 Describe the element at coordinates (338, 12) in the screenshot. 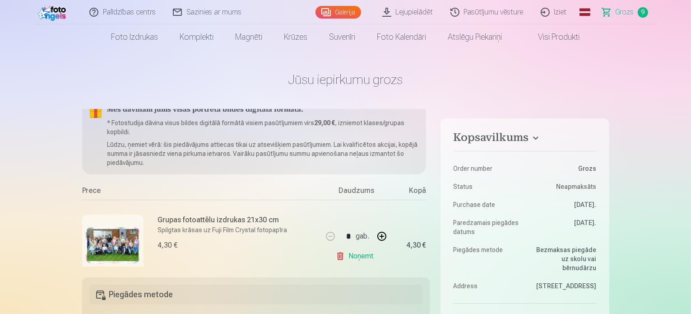

I see `a: Galerija` at that location.